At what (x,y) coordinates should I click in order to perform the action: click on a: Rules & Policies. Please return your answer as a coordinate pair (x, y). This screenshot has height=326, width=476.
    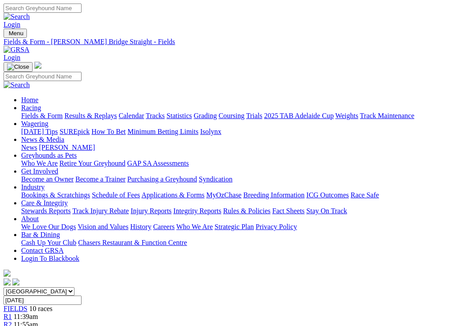
    Looking at the image, I should click on (247, 211).